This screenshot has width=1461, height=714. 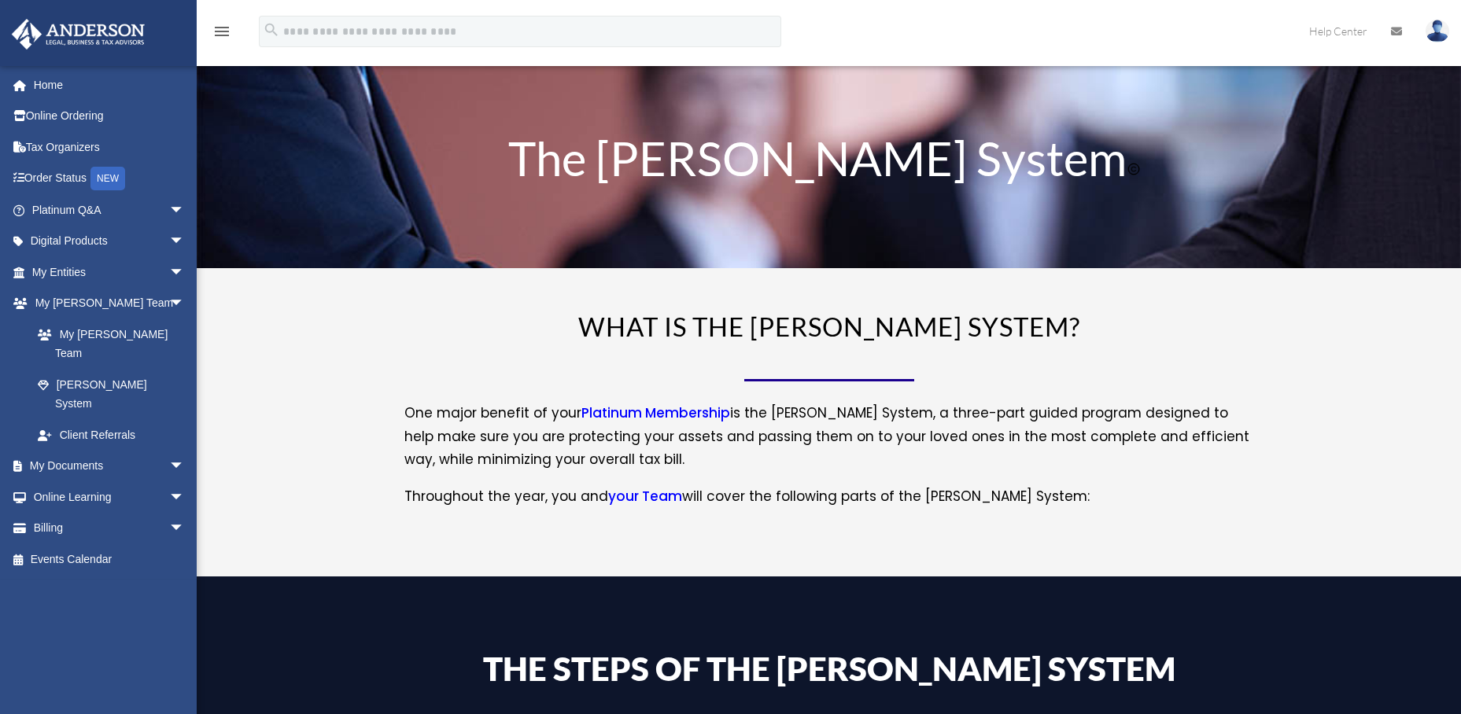 What do you see at coordinates (109, 242) in the screenshot?
I see `a: Digital Productsarrow_drop_down` at bounding box center [109, 242].